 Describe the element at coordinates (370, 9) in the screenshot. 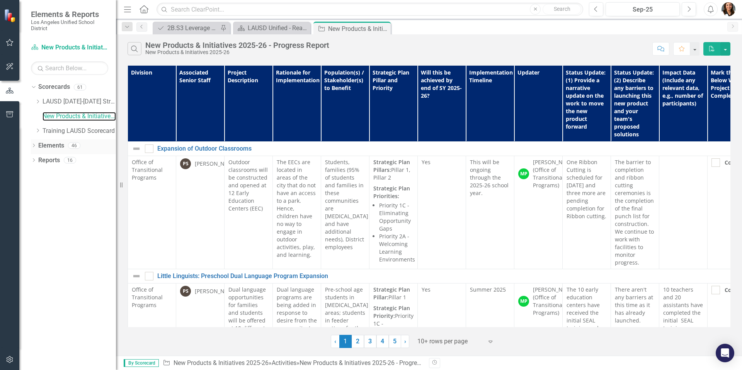

I see `input: Search ClearPoint...` at that location.